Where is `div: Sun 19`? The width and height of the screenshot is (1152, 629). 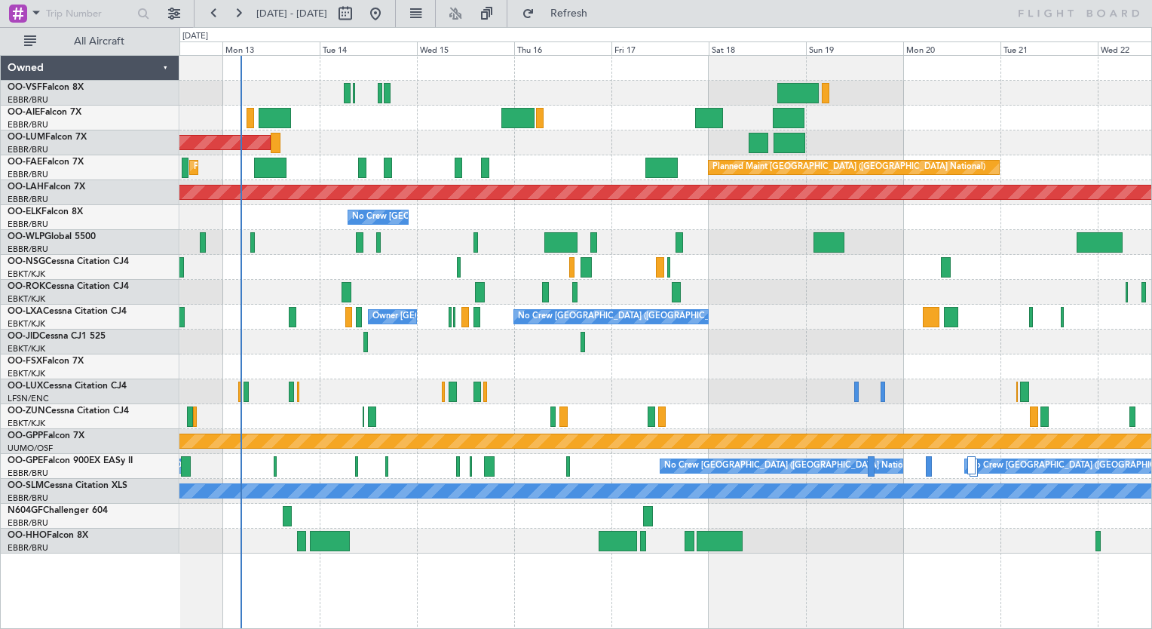 div: Sun 19 is located at coordinates (854, 48).